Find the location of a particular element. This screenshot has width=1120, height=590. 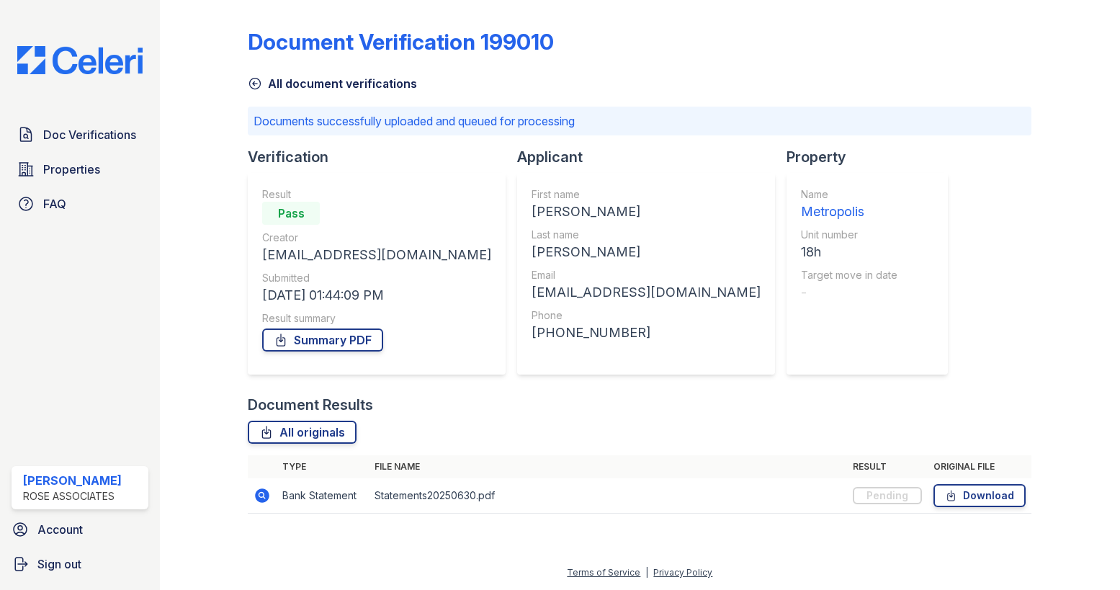

div: Phone is located at coordinates (646, 316).